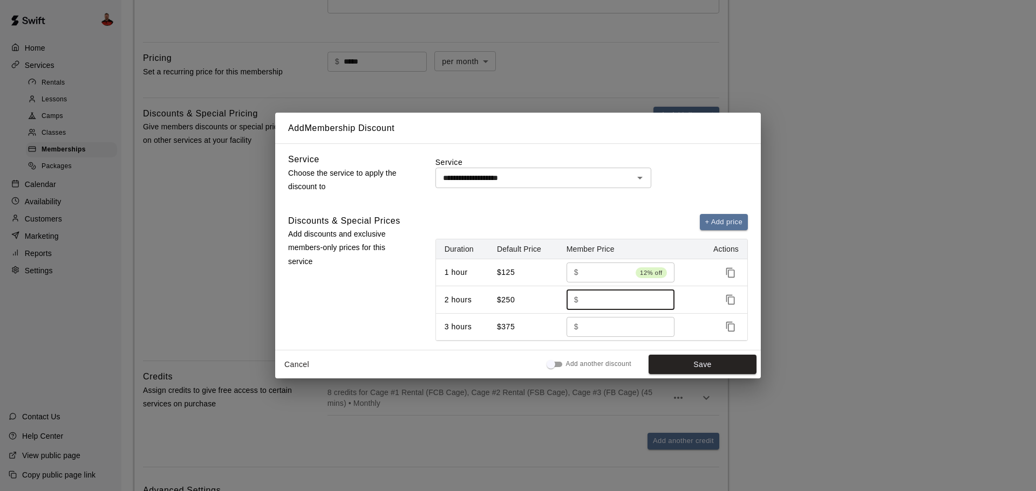  What do you see at coordinates (598, 365) in the screenshot?
I see `span: Add another discount` at bounding box center [598, 365].